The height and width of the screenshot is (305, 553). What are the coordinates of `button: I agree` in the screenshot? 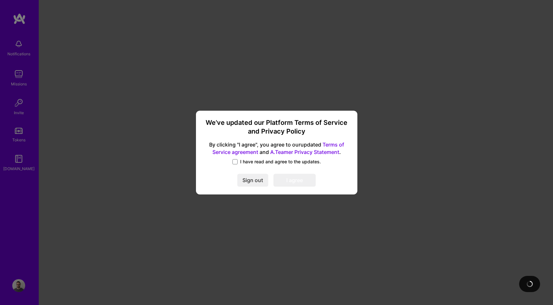 It's located at (295, 180).